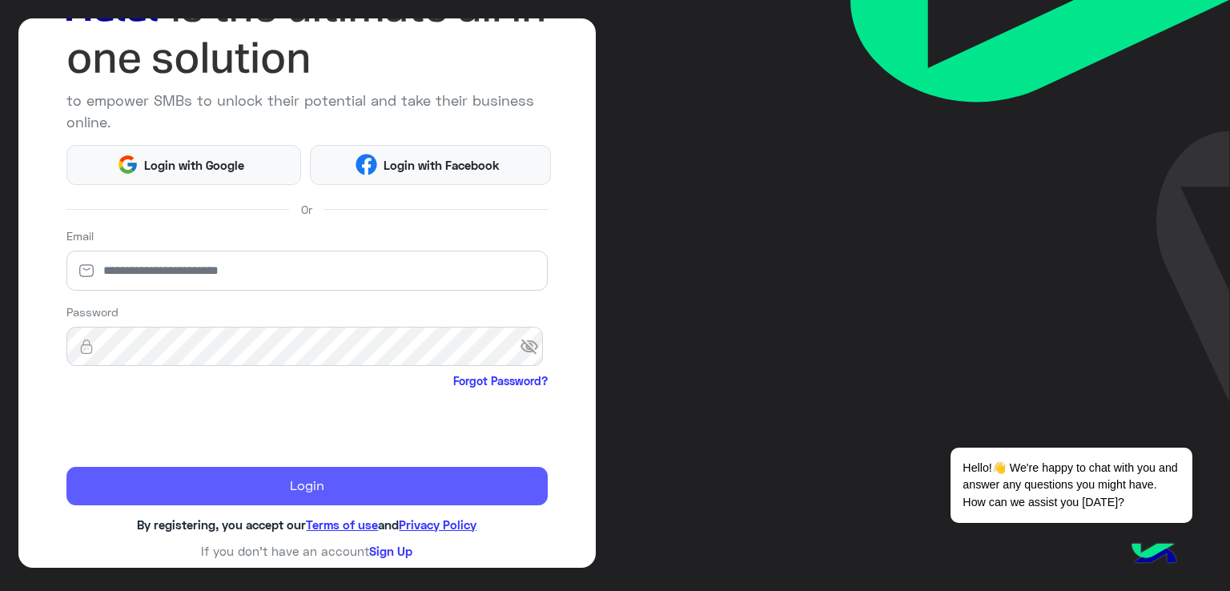 This screenshot has height=591, width=1230. What do you see at coordinates (388, 524) in the screenshot?
I see `span: and` at bounding box center [388, 524].